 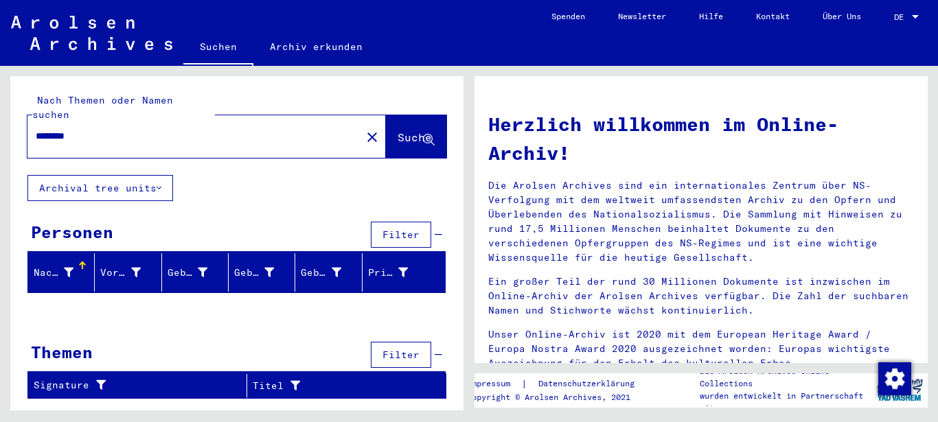 What do you see at coordinates (894, 378) in the screenshot?
I see `div: Zustimmung ändern` at bounding box center [894, 378].